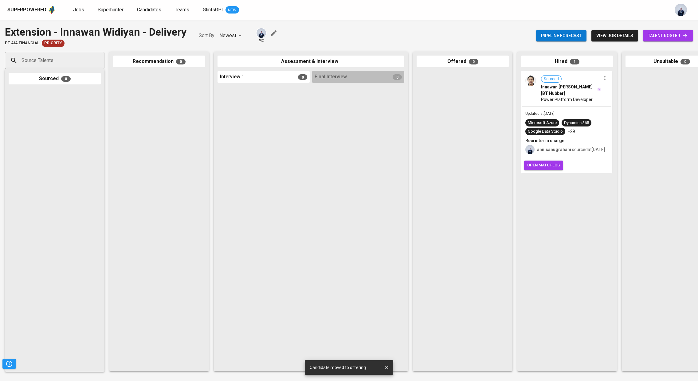 This screenshot has height=381, width=698. Describe the element at coordinates (232, 77) in the screenshot. I see `span: Interview 1` at that location.